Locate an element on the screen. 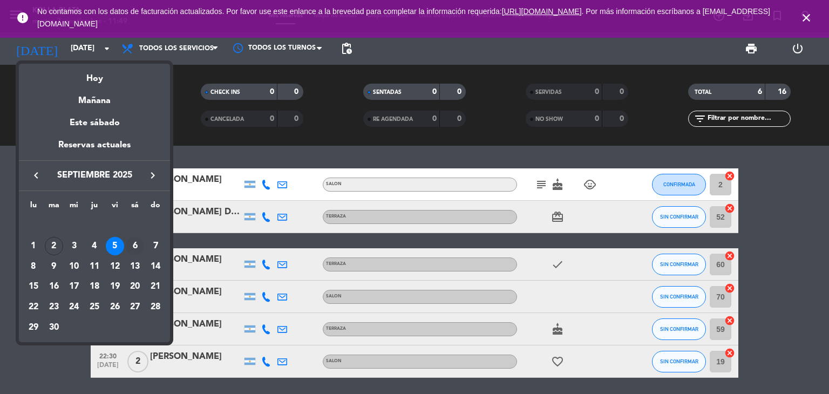 This screenshot has height=394, width=829. div: 12 is located at coordinates (115, 267).